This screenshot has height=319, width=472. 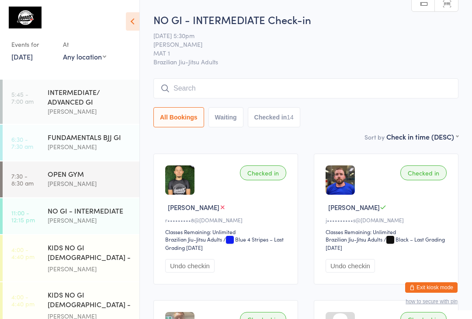 I want to click on button: Checked in14, so click(x=274, y=117).